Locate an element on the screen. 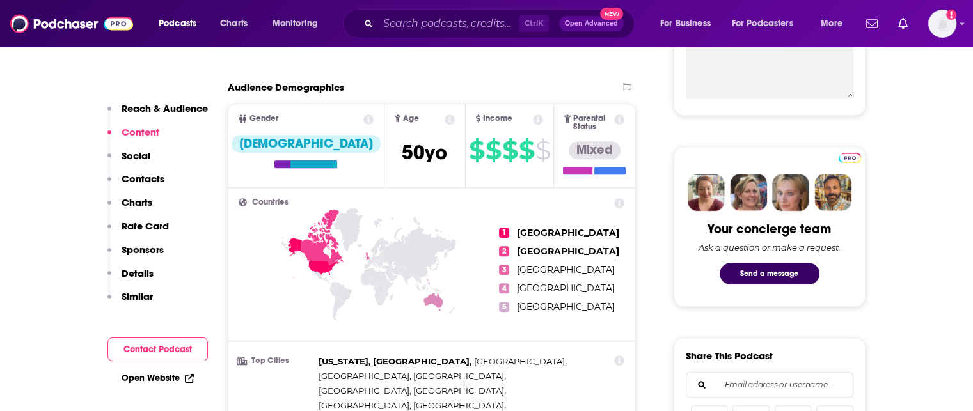  img: Podchaser - Follow, Share and Rate Podcasts is located at coordinates (72, 24).